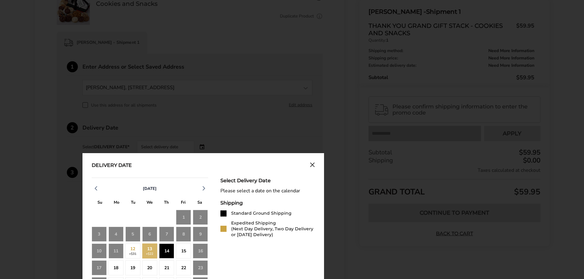 The width and height of the screenshot is (584, 279). What do you see at coordinates (261, 214) in the screenshot?
I see `div: Standard Ground Shipping` at bounding box center [261, 214].